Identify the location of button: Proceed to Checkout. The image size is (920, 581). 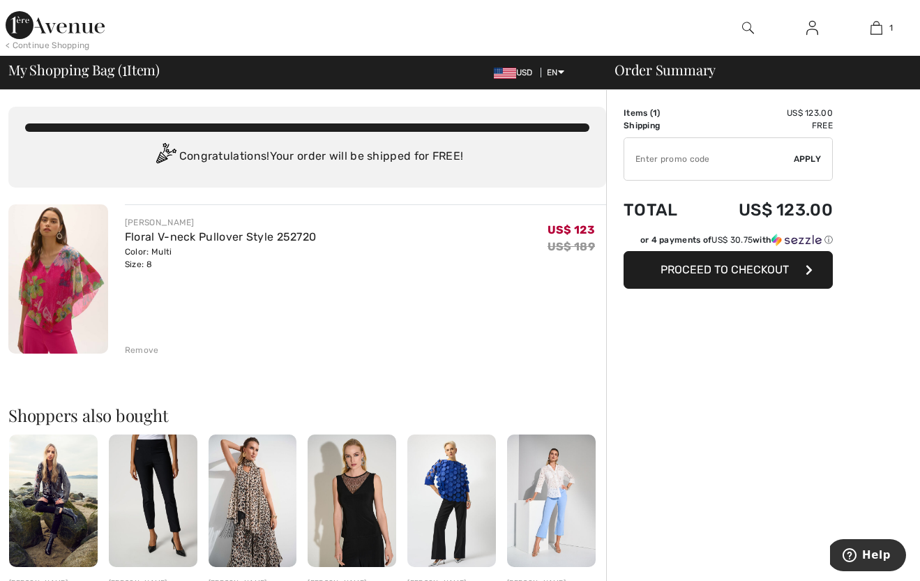
(728, 270).